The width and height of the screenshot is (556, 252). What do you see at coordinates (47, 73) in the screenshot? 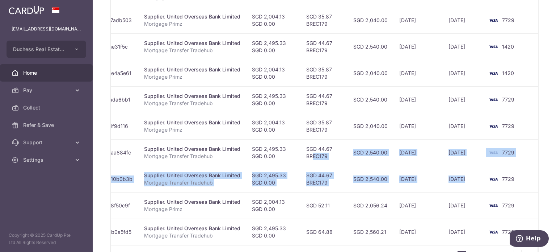
I see `span: Home` at bounding box center [47, 73].